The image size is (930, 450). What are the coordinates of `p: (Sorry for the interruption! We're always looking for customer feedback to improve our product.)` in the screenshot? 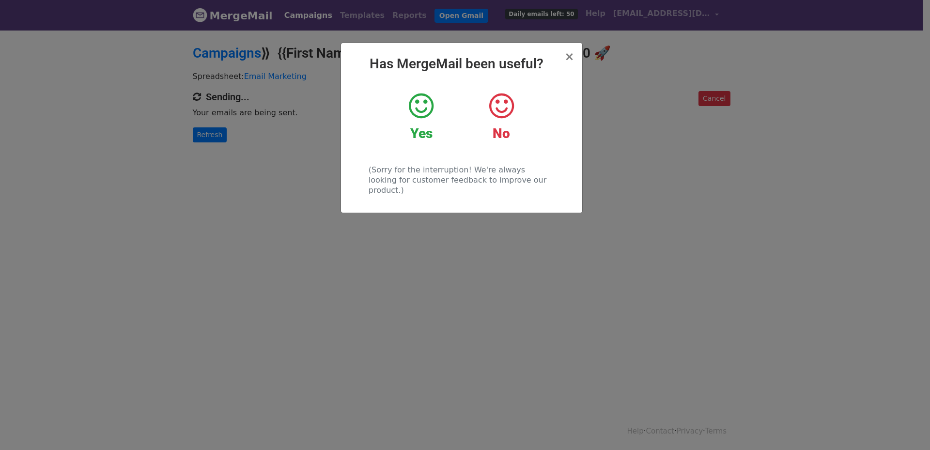 It's located at (461, 180).